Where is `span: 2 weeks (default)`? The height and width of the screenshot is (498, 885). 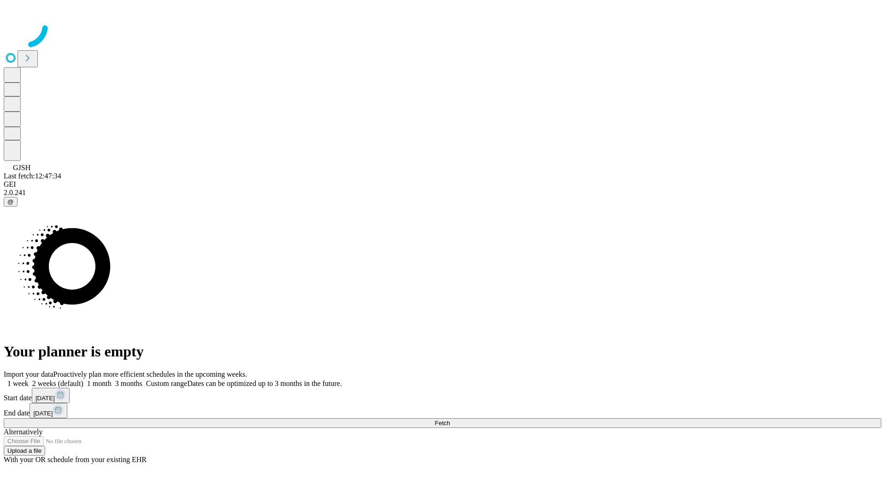
span: 2 weeks (default) is located at coordinates (58, 383).